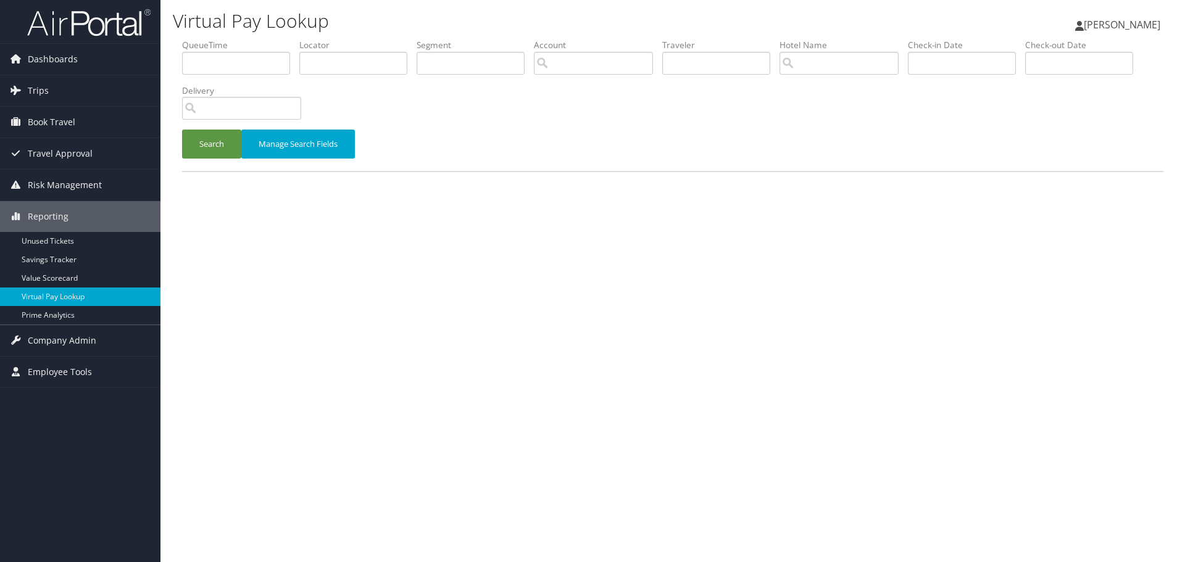 Image resolution: width=1185 pixels, height=562 pixels. Describe the element at coordinates (475, 45) in the screenshot. I see `label: Segment` at that location.